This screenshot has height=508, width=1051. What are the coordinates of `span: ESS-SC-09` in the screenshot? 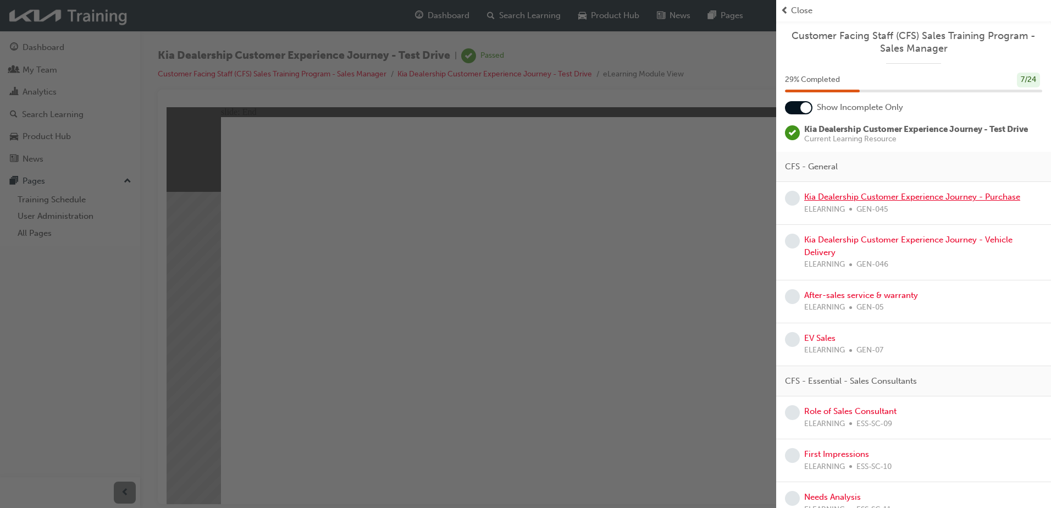 It's located at (874, 424).